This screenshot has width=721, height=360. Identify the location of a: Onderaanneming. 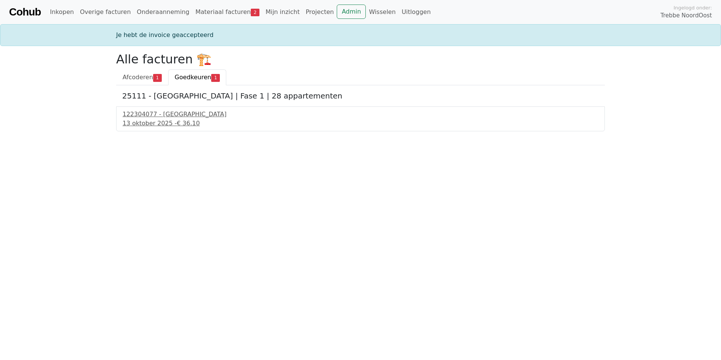
(163, 12).